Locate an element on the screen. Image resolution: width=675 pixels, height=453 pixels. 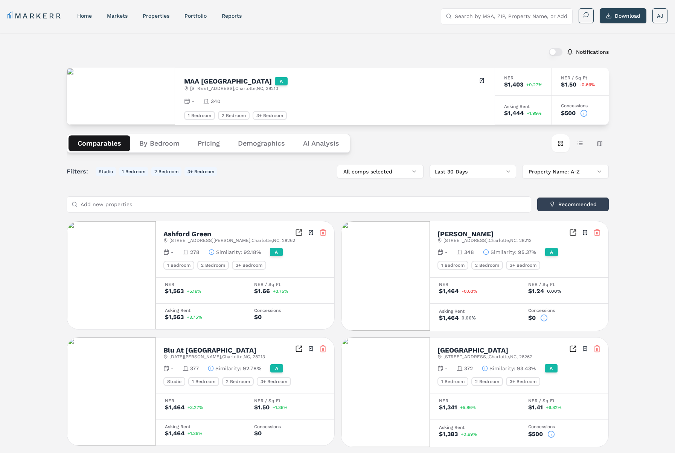
h2: Ashford Green is located at coordinates (187, 234).